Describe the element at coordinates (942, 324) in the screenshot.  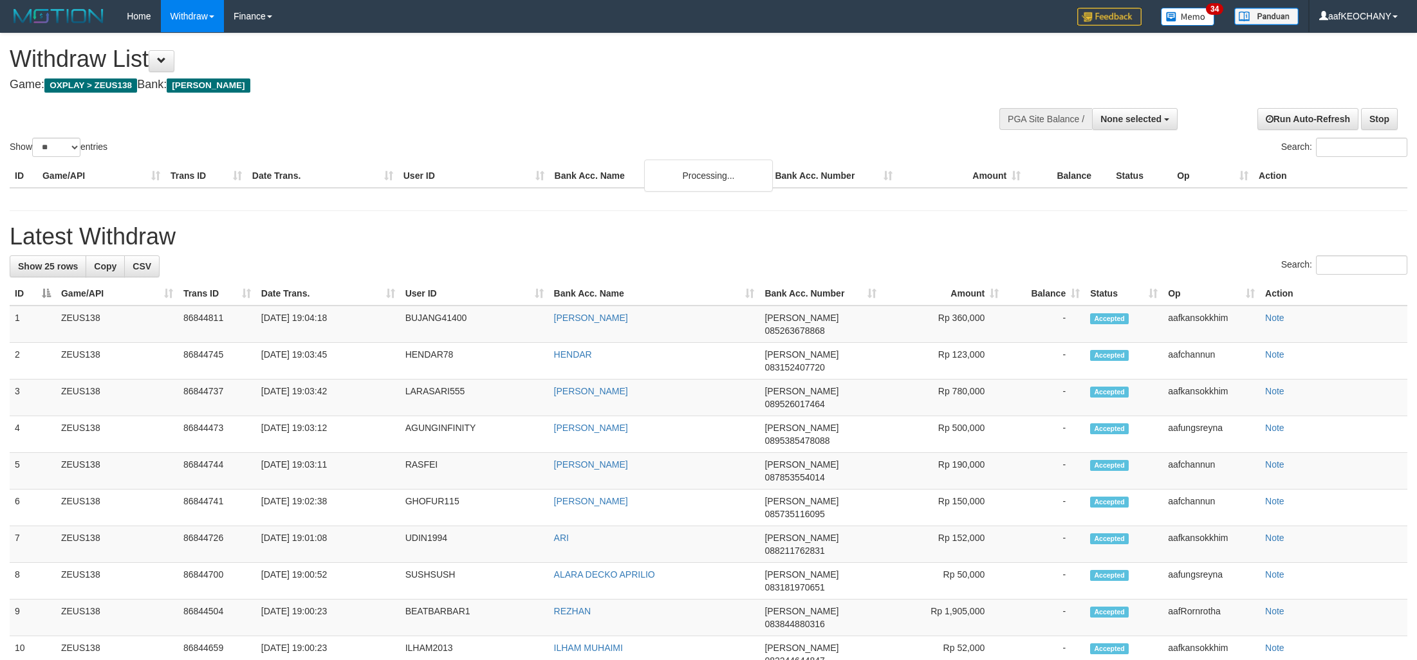
I see `td: Rp 360,000` at that location.